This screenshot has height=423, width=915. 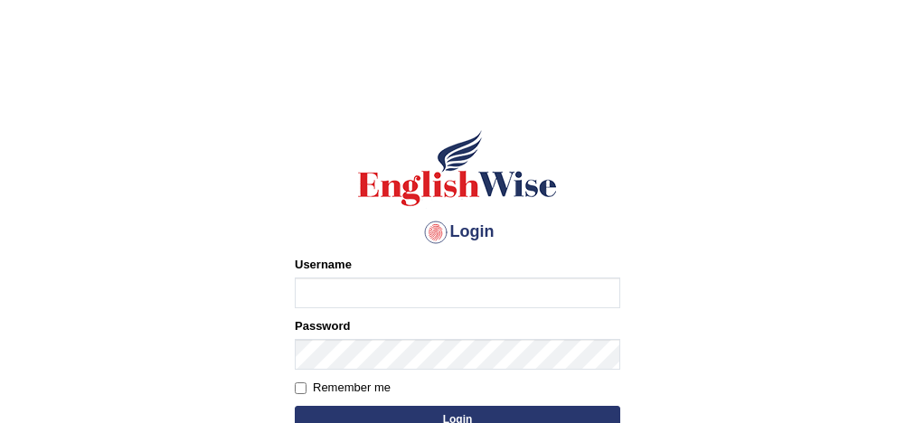 What do you see at coordinates (300, 388) in the screenshot?
I see `input: Remember me` at bounding box center [300, 388].